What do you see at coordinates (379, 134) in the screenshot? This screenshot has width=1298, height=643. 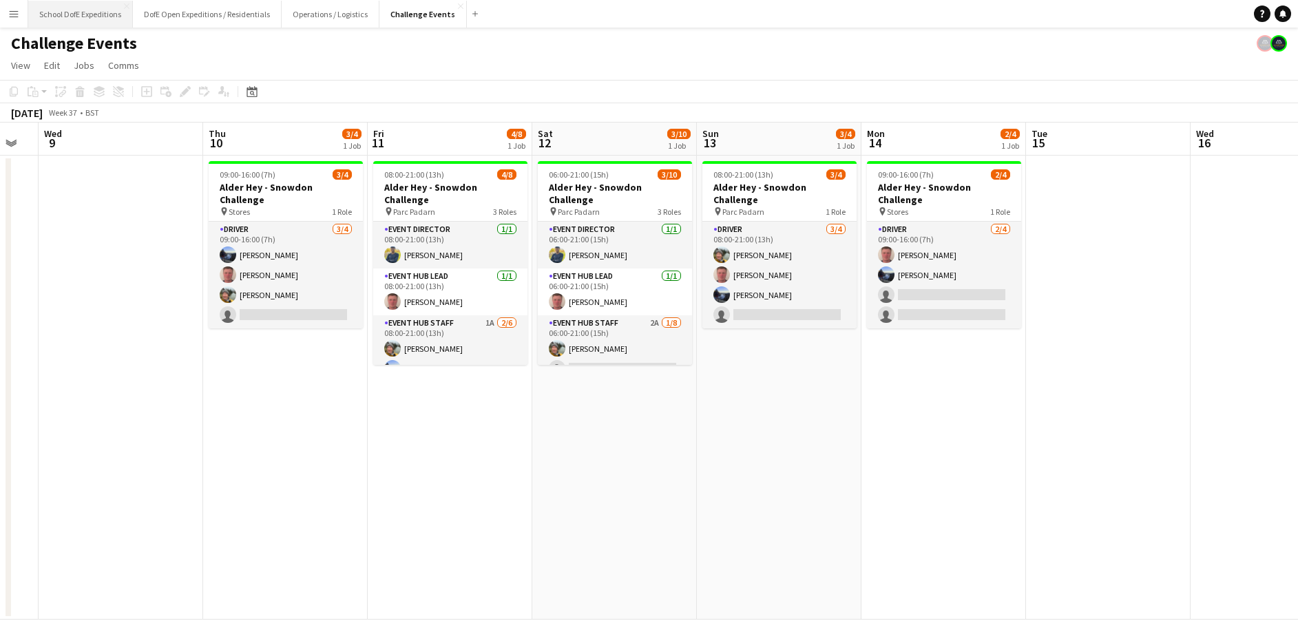 I see `span: Fri` at bounding box center [379, 134].